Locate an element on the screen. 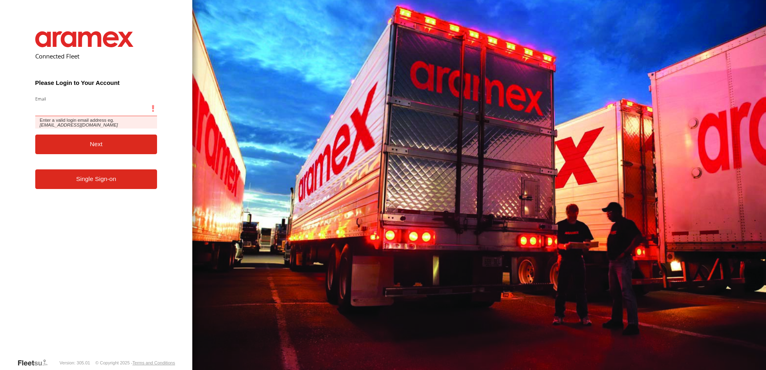 Image resolution: width=766 pixels, height=370 pixels. div: © Copyright 2025 - is located at coordinates (135, 363).